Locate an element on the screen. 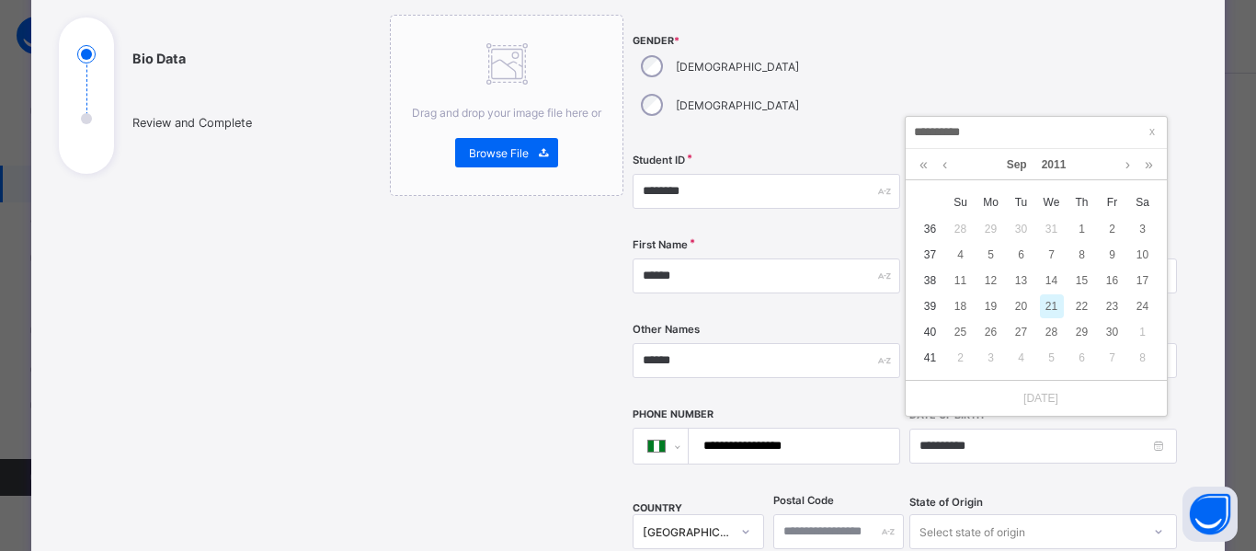 The height and width of the screenshot is (551, 1256). div: 17 is located at coordinates (1143, 280).